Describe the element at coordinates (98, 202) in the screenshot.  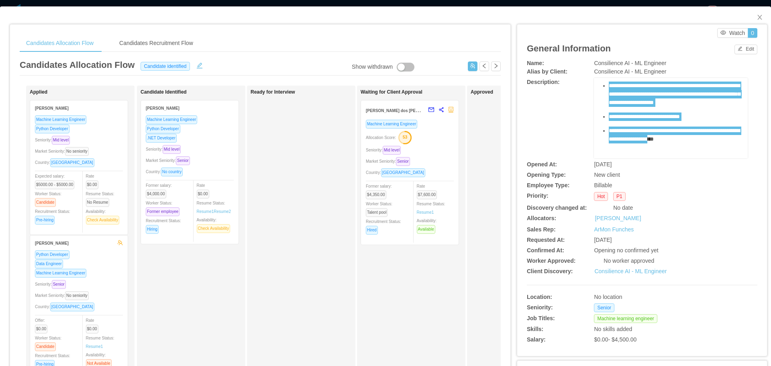
I see `span: No Resume` at that location.